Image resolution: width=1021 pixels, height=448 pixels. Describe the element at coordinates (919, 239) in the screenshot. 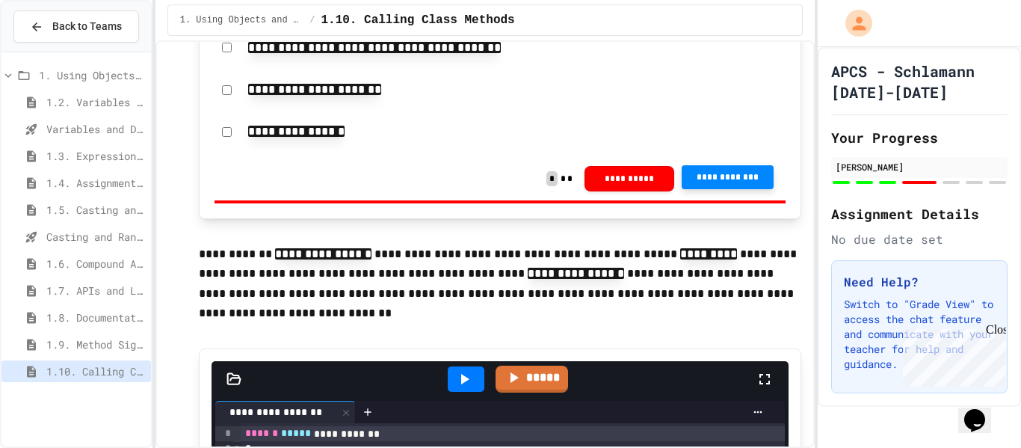

I see `div: No due date set` at that location.